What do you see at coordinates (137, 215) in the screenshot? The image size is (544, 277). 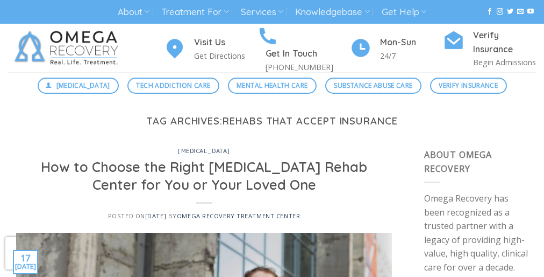 I see `span: Posted on` at bounding box center [137, 215].